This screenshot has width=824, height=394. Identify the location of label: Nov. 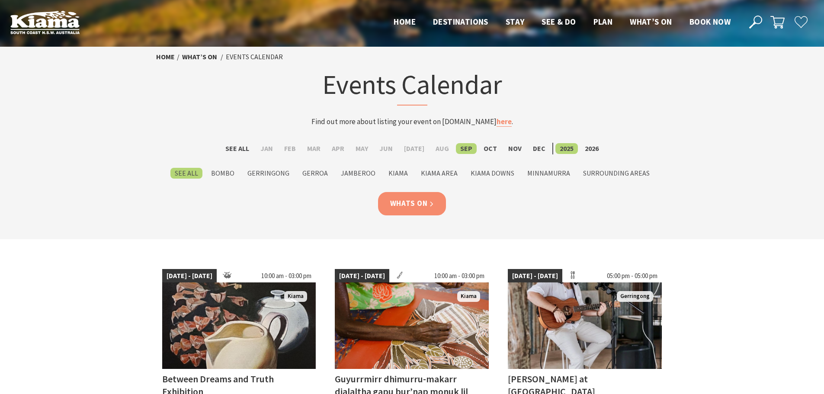
(515, 148).